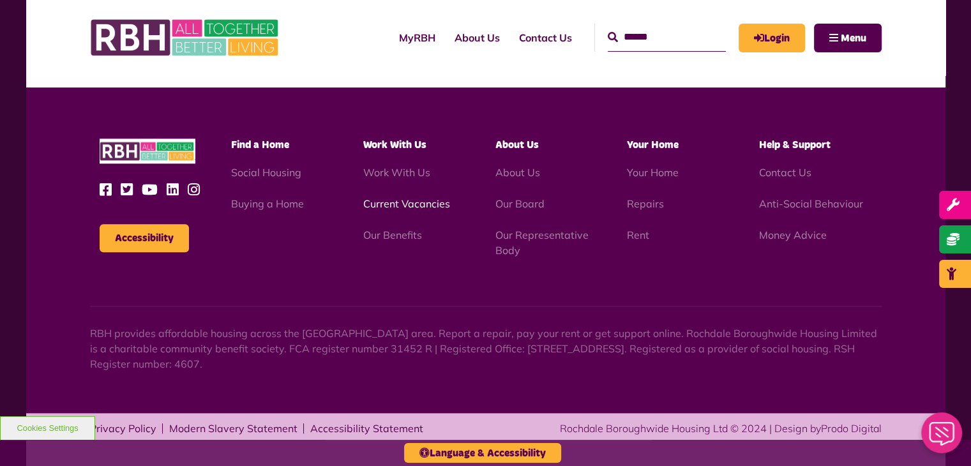 The height and width of the screenshot is (466, 971). Describe the element at coordinates (653, 172) in the screenshot. I see `a: Your Home` at that location.